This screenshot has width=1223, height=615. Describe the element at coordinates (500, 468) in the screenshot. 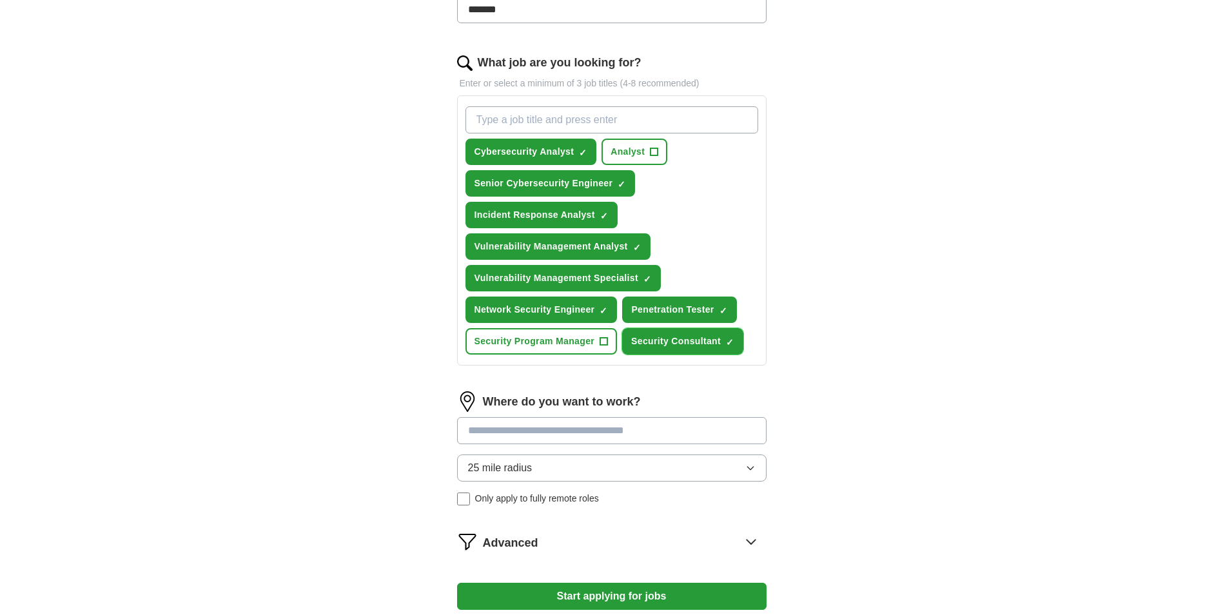

I see `span: 25 mile radius` at that location.